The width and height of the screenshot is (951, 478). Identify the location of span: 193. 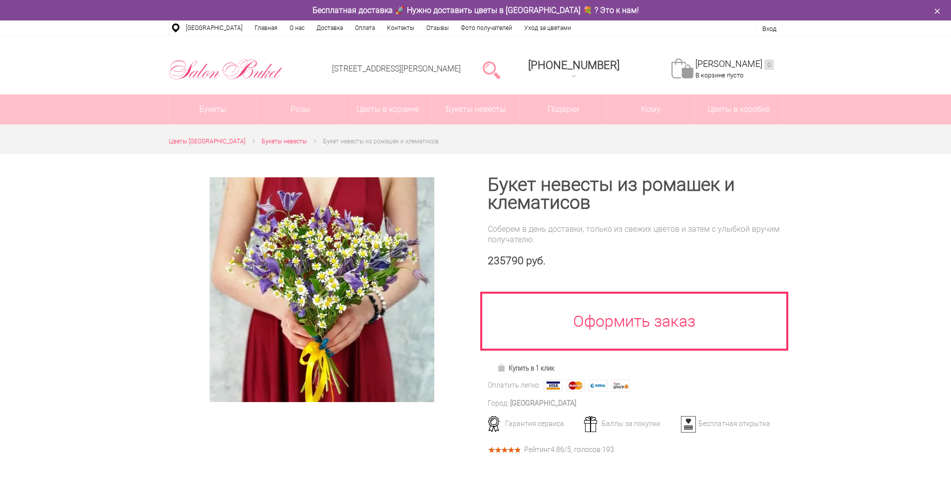
(608, 449).